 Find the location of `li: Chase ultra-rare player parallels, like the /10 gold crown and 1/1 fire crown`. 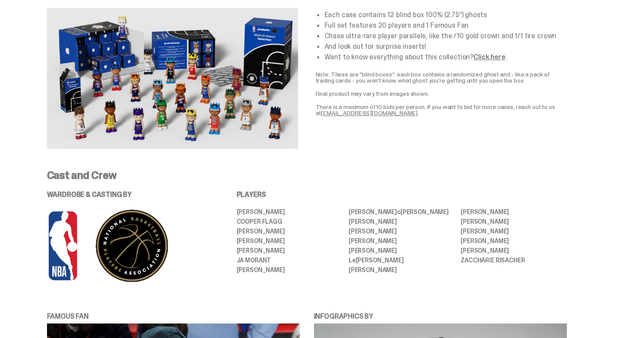

li: Chase ultra-rare player parallels, like the /10 gold crown and 1/1 fire crown is located at coordinates (446, 36).